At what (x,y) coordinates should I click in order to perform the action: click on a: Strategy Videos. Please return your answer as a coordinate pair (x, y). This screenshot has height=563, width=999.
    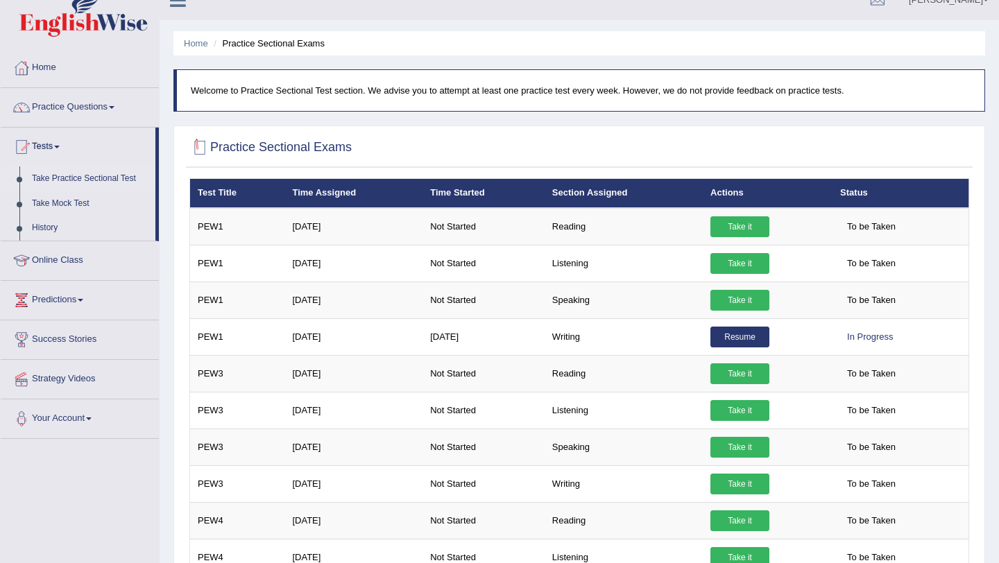
    Looking at the image, I should click on (80, 377).